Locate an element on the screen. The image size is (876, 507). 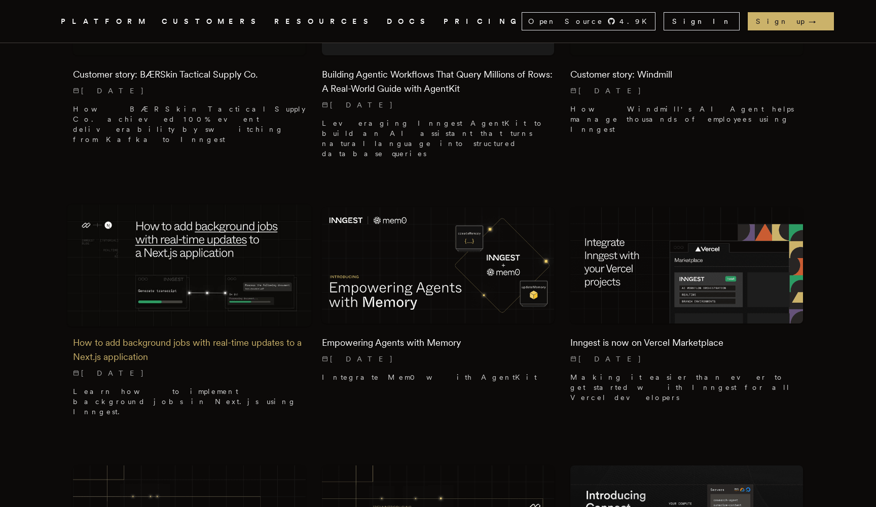
h2: Building Agentic Workflows That Query Millions of Rows: A Real-World Guide with AgentKit is located at coordinates (438, 82).